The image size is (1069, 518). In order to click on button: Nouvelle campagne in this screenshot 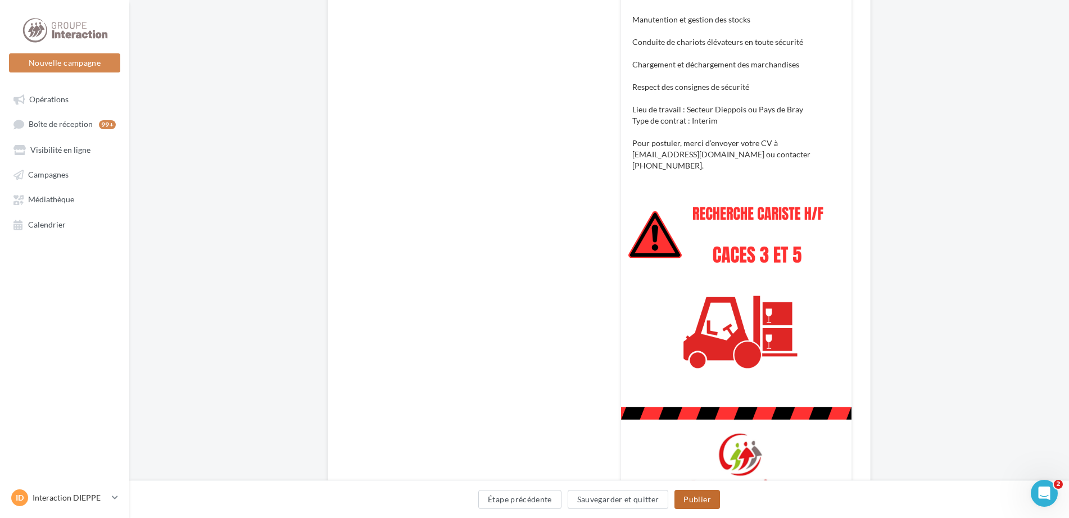, I will do `click(65, 63)`.